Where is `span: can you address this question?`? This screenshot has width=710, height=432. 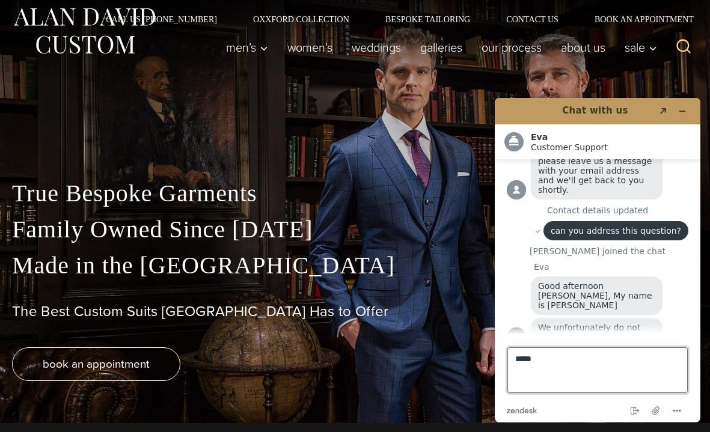
span: can you address this question? is located at coordinates (130, 142).